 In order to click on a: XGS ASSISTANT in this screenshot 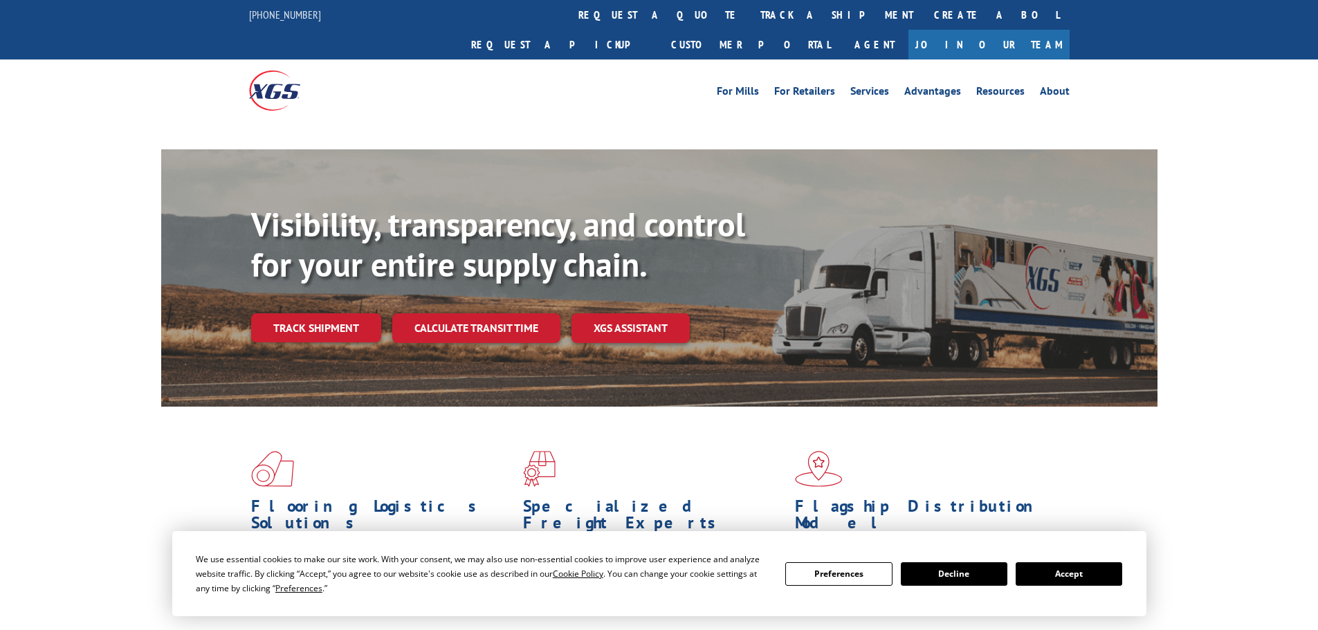, I will do `click(630, 328)`.